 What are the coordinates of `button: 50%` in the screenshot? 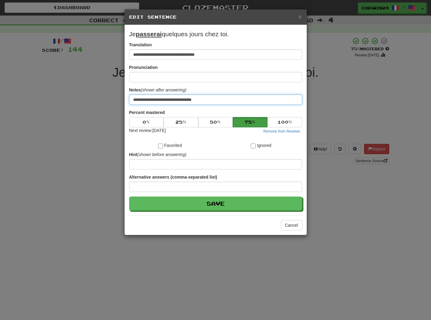 It's located at (216, 122).